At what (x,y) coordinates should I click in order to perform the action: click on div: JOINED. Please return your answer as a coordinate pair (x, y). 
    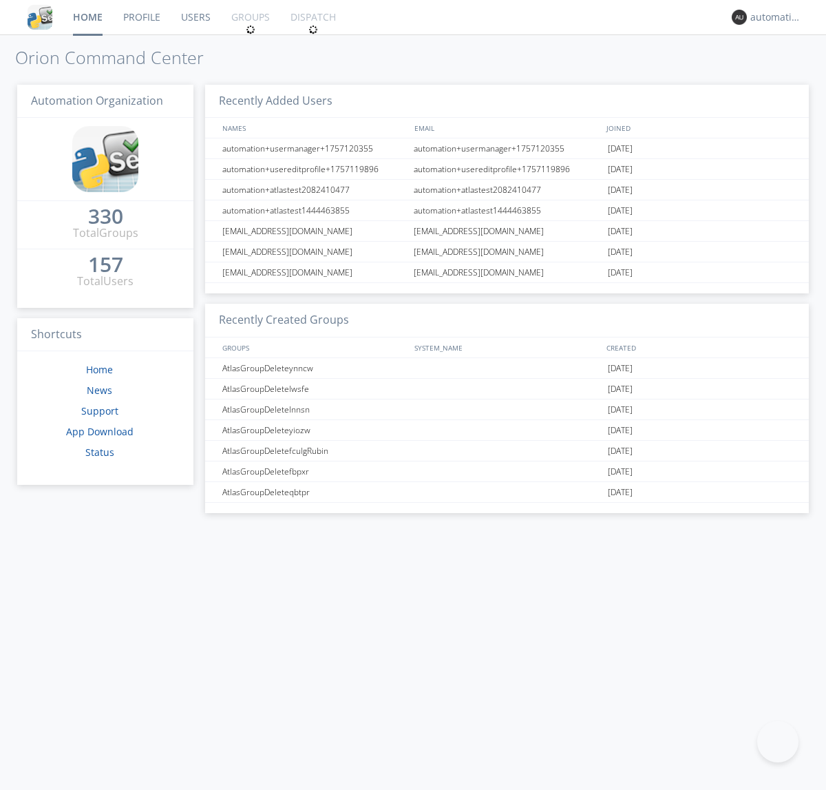
    Looking at the image, I should click on (699, 127).